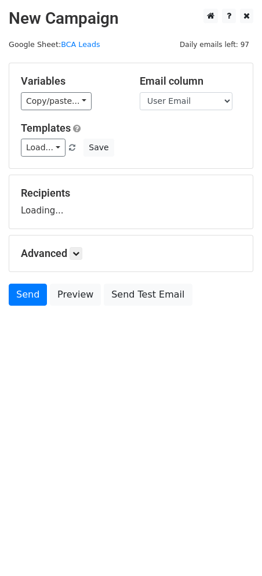 This screenshot has width=262, height=576. I want to click on a: Daily emails left: 97, so click(215, 44).